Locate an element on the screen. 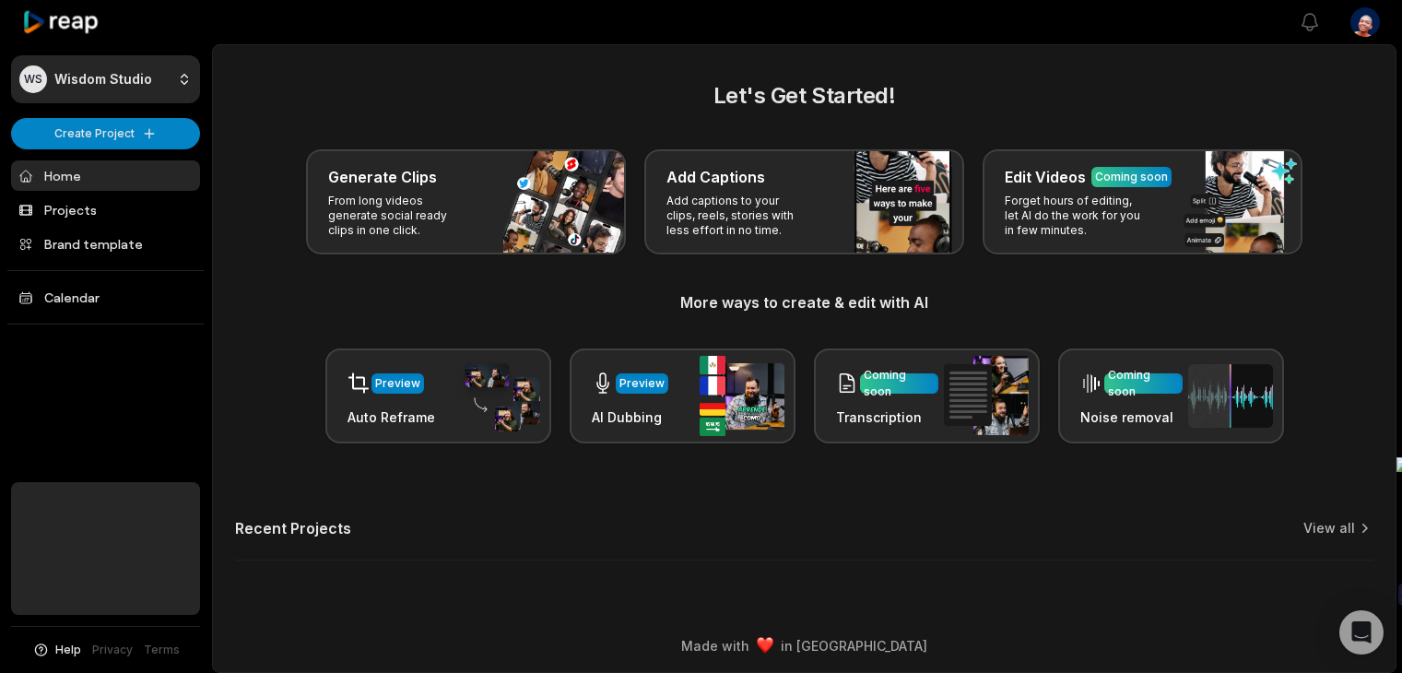 This screenshot has width=1402, height=673. button: Create Project is located at coordinates (105, 134).